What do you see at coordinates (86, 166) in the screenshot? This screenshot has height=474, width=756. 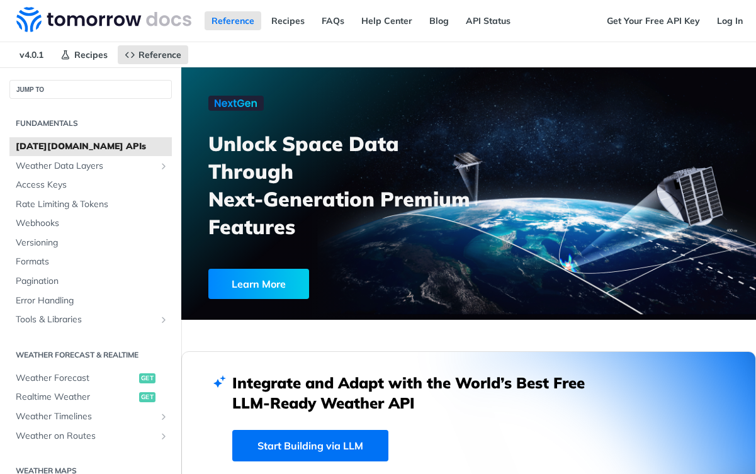 I see `span: Weather Data Layers` at bounding box center [86, 166].